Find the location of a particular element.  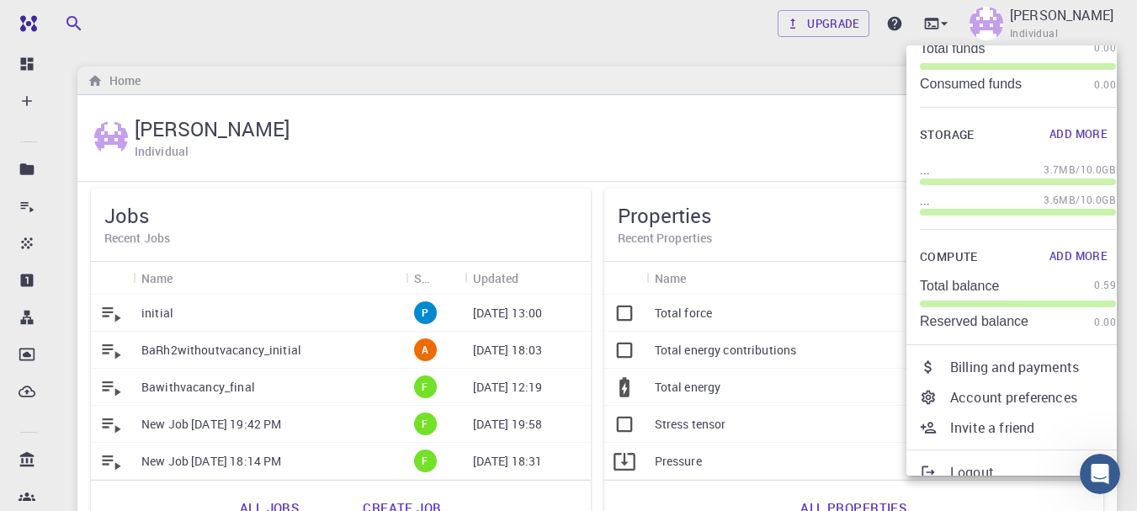

p: Account preferences is located at coordinates (1032, 397).